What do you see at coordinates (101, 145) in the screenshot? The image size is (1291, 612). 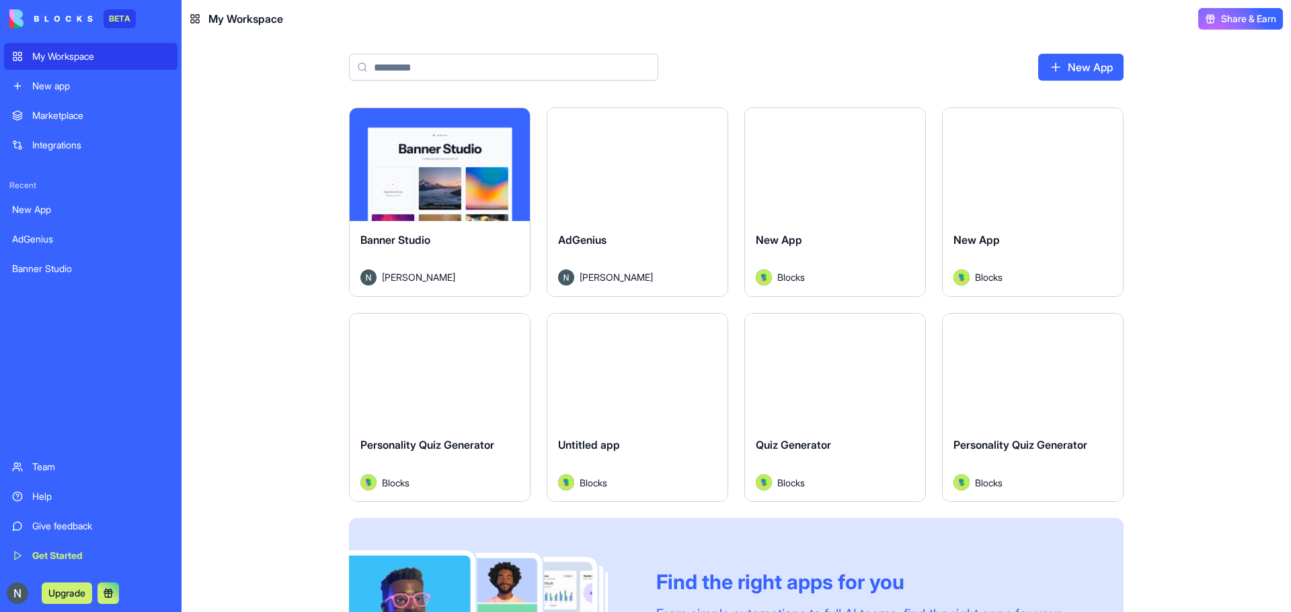 I see `div: Integrations` at bounding box center [101, 145].